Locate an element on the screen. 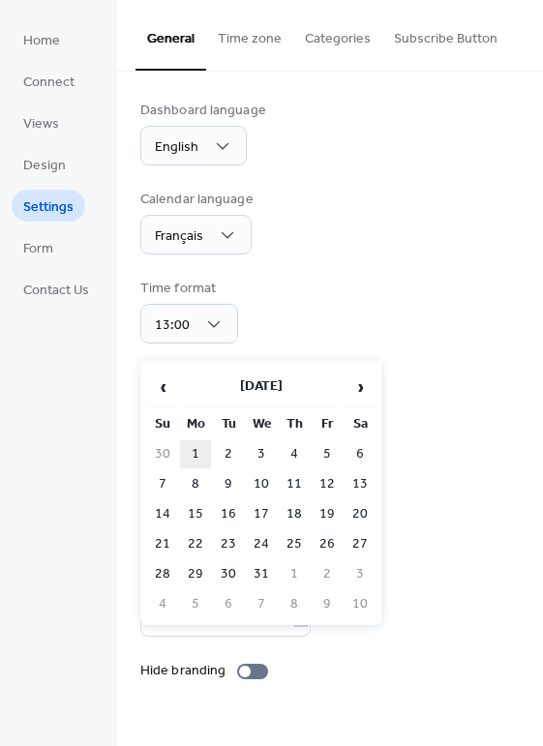  td: 28 is located at coordinates (163, 574).